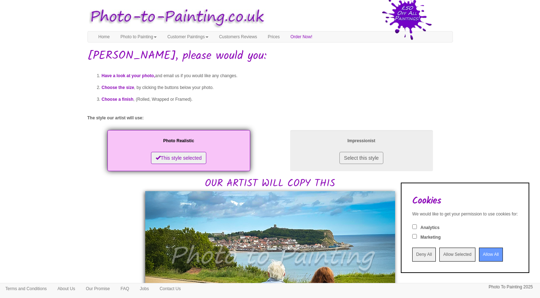 The width and height of the screenshot is (540, 298). Describe the element at coordinates (125, 288) in the screenshot. I see `a: FAQ` at that location.